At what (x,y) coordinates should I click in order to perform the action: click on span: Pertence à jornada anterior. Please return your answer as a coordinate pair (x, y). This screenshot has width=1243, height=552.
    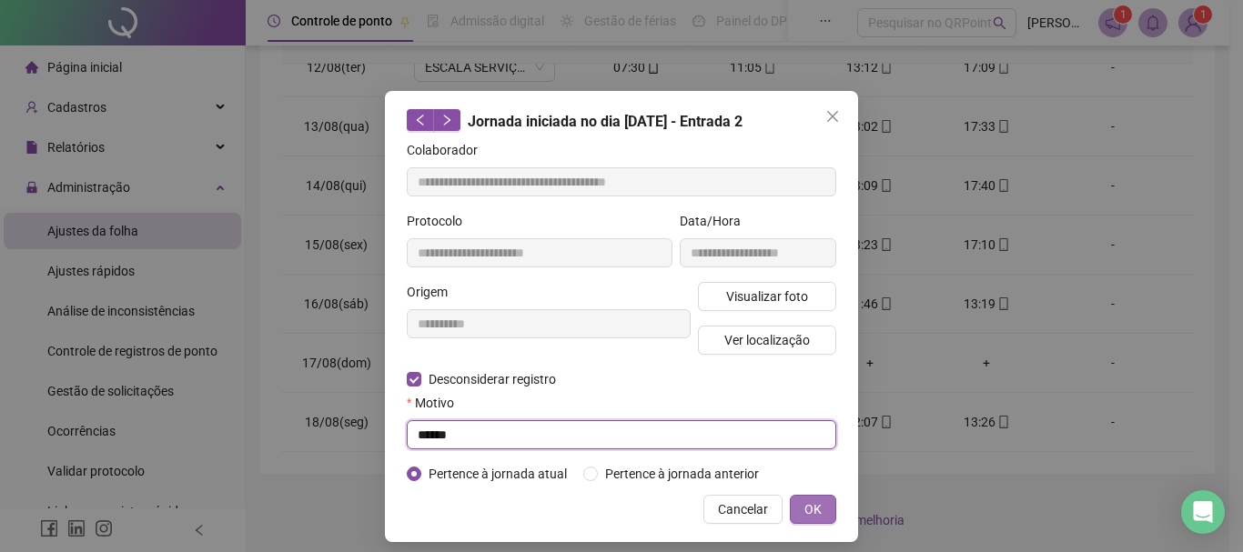
    Looking at the image, I should click on (682, 474).